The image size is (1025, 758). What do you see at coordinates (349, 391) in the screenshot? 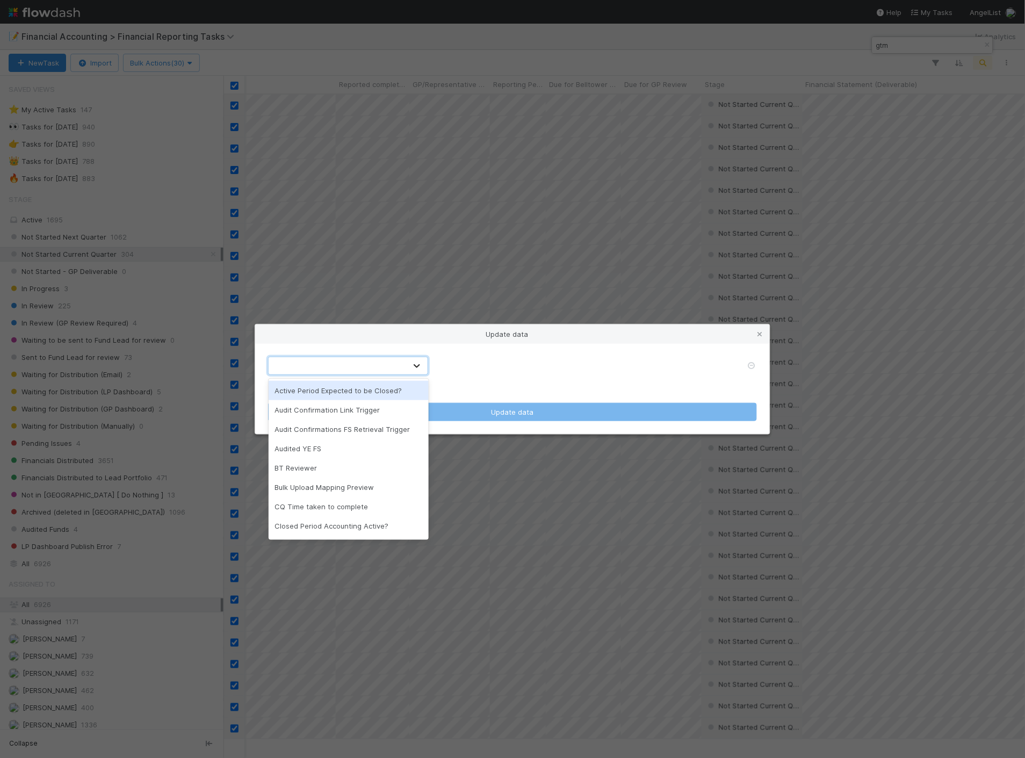
I see `div: Active Period Expected to be Closed?` at bounding box center [349, 391].